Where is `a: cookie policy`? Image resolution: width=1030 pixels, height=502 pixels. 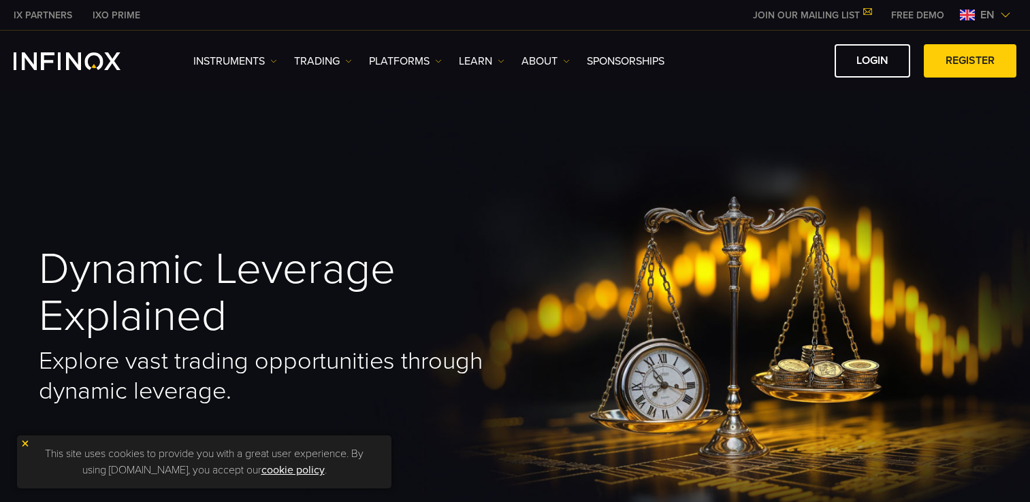 a: cookie policy is located at coordinates (293, 470).